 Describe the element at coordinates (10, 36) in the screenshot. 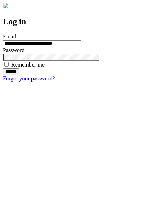

I see `label: Email` at that location.